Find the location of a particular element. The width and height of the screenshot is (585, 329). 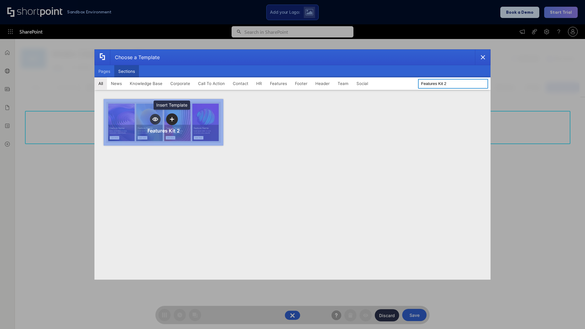

button: Contact is located at coordinates (240, 83).